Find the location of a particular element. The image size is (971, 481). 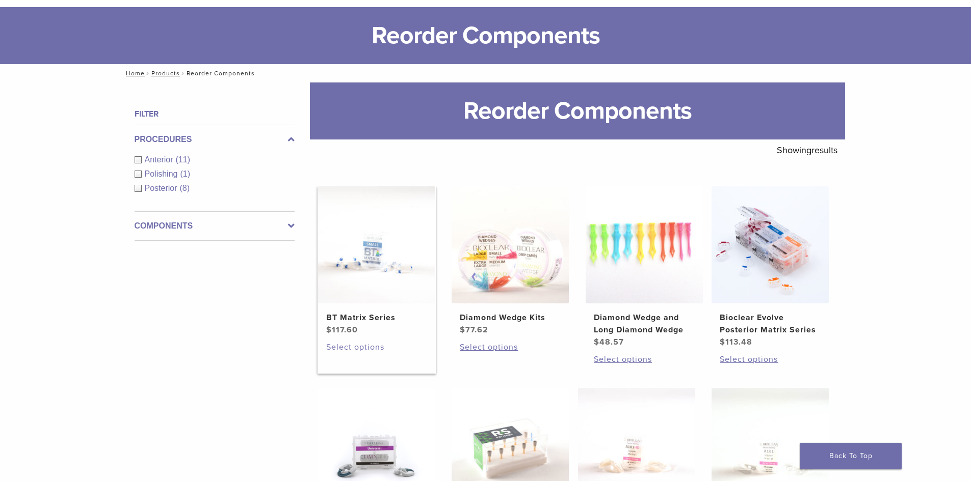

a: Back To Top is located at coordinates (850, 456).